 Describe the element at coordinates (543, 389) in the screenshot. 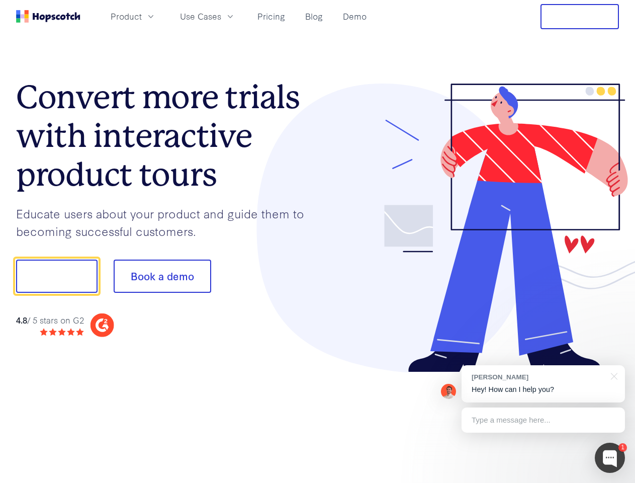

I see `p: Hey! How can I help you?` at that location.